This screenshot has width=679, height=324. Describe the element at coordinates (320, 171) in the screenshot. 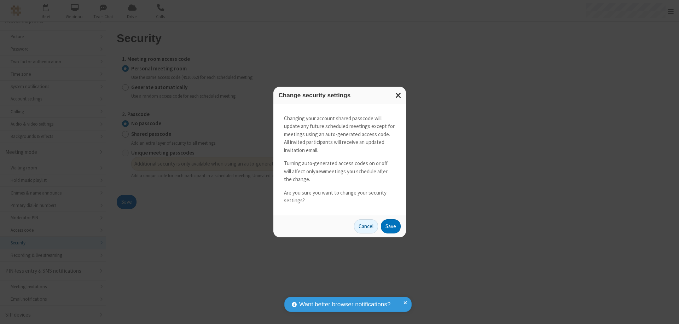

I see `strong: new` at that location.